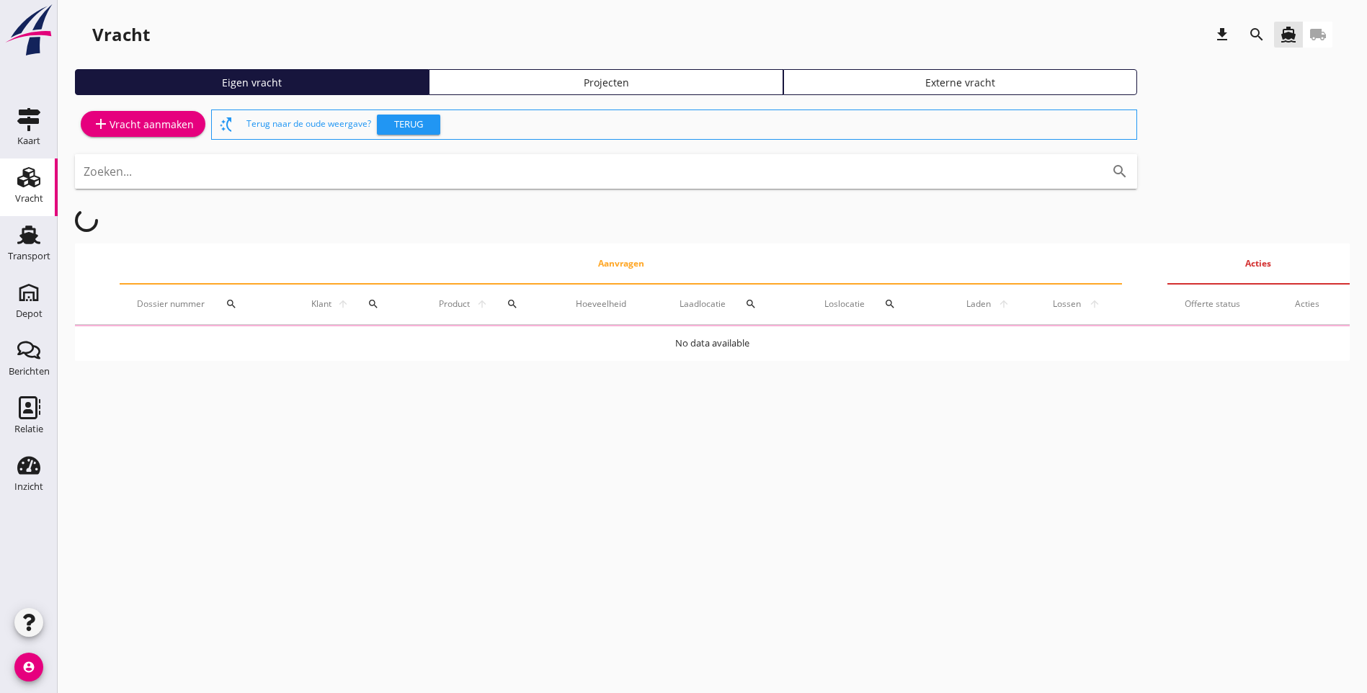 The height and width of the screenshot is (693, 1367). Describe the element at coordinates (1222, 304) in the screenshot. I see `div: Offerte status` at that location.